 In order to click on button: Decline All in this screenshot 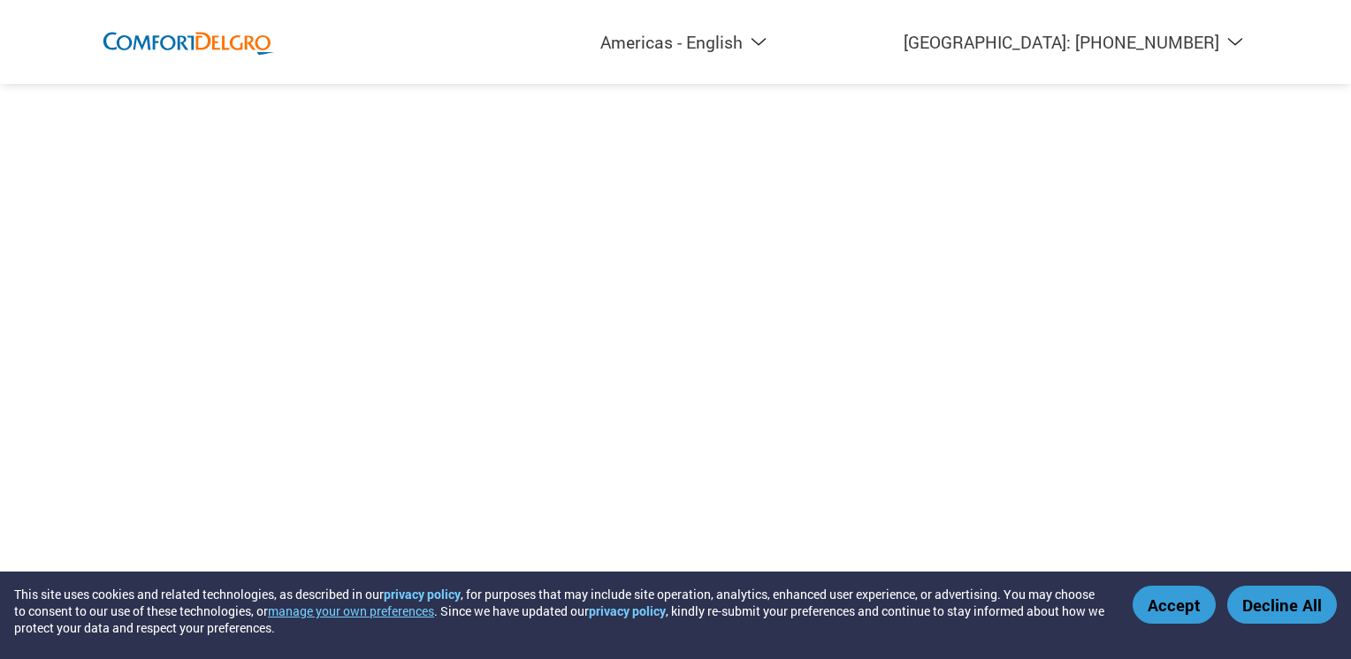, I will do `click(1282, 605)`.